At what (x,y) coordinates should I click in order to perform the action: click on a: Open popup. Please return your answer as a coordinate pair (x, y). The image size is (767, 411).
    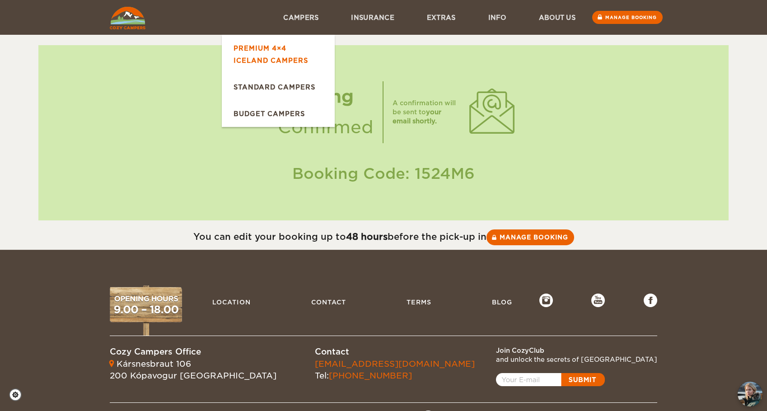
    Looking at the image, I should click on (550, 379).